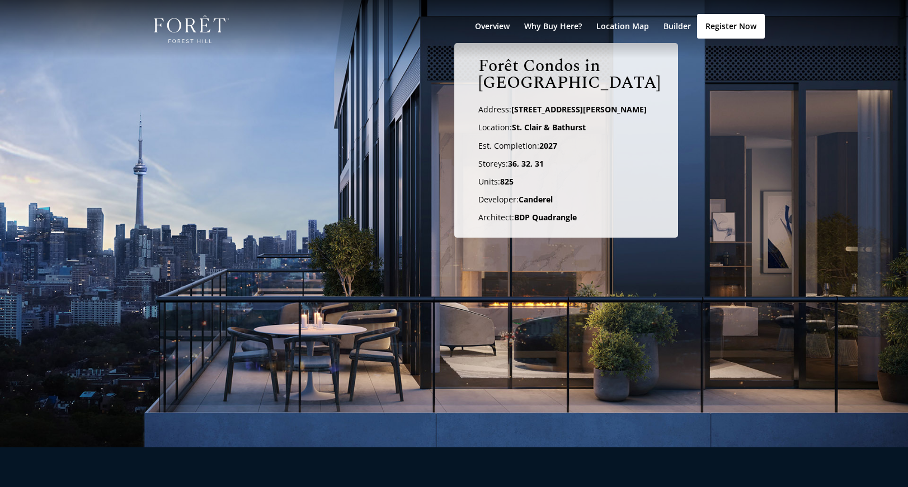 This screenshot has height=487, width=908. Describe the element at coordinates (507, 181) in the screenshot. I see `strong: 825` at that location.